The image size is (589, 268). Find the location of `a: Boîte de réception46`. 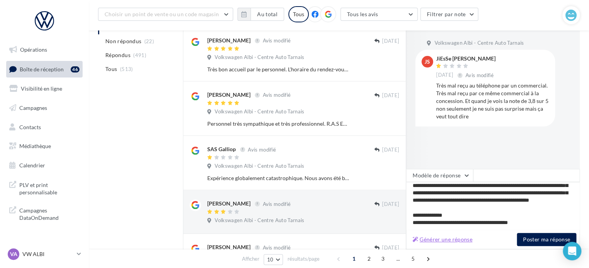

a: Boîte de réception46 is located at coordinates (44, 69).